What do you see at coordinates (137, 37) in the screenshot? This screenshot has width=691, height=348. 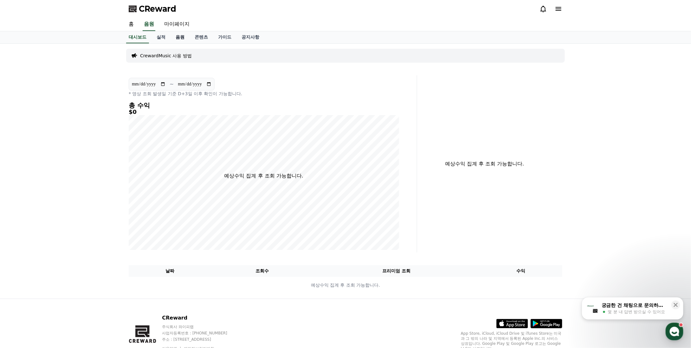 I see `a: 대시보드` at bounding box center [137, 37].